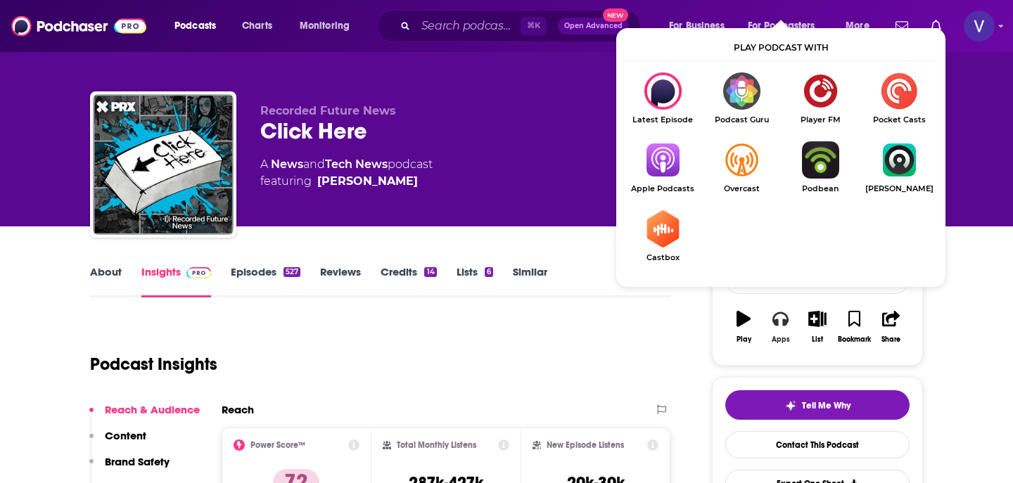 This screenshot has width=1013, height=483. What do you see at coordinates (781, 340) in the screenshot?
I see `div: Apps` at bounding box center [781, 340].